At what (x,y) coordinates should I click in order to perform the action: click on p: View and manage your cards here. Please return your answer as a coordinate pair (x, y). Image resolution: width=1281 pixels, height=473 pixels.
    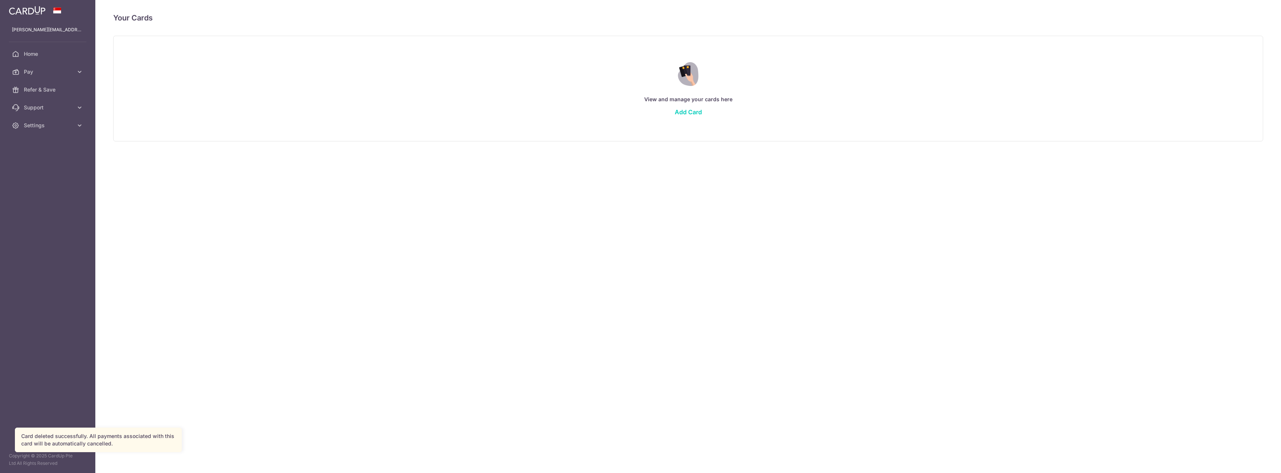
    Looking at the image, I should click on (688, 99).